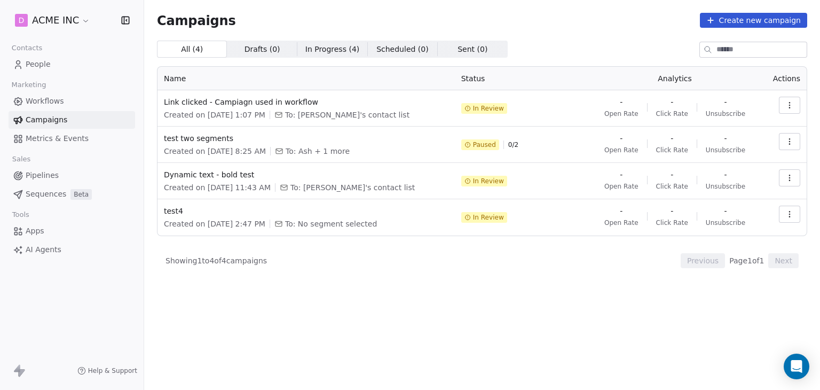 This screenshot has width=820, height=390. I want to click on a: Workflows, so click(72, 101).